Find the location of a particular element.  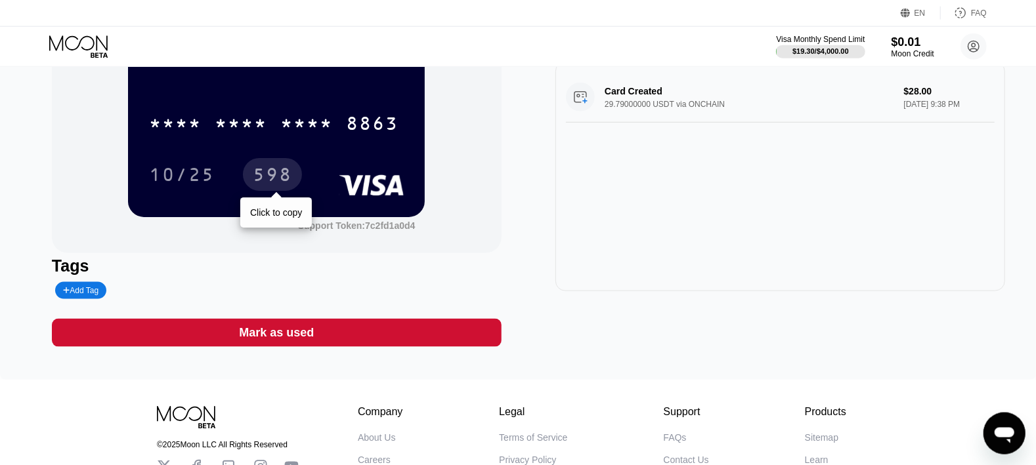

div: © 2025 Moon LLC All Rights Reserved is located at coordinates (228, 445).